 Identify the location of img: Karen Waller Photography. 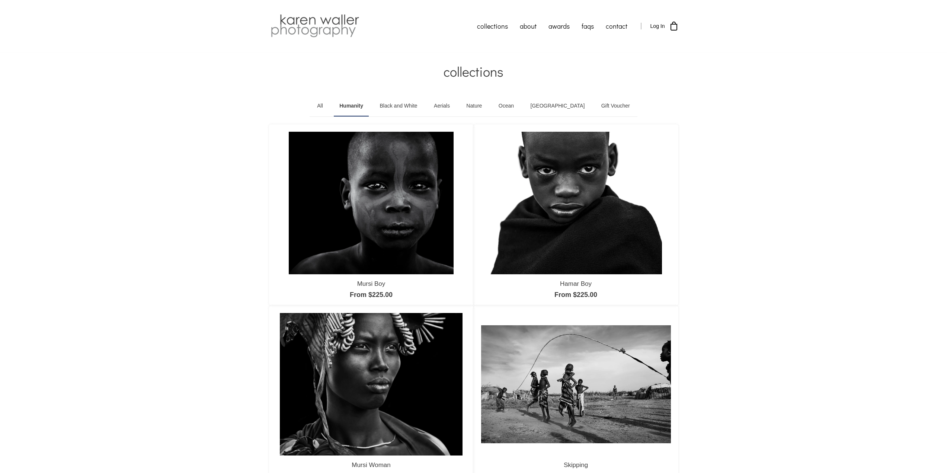
(315, 26).